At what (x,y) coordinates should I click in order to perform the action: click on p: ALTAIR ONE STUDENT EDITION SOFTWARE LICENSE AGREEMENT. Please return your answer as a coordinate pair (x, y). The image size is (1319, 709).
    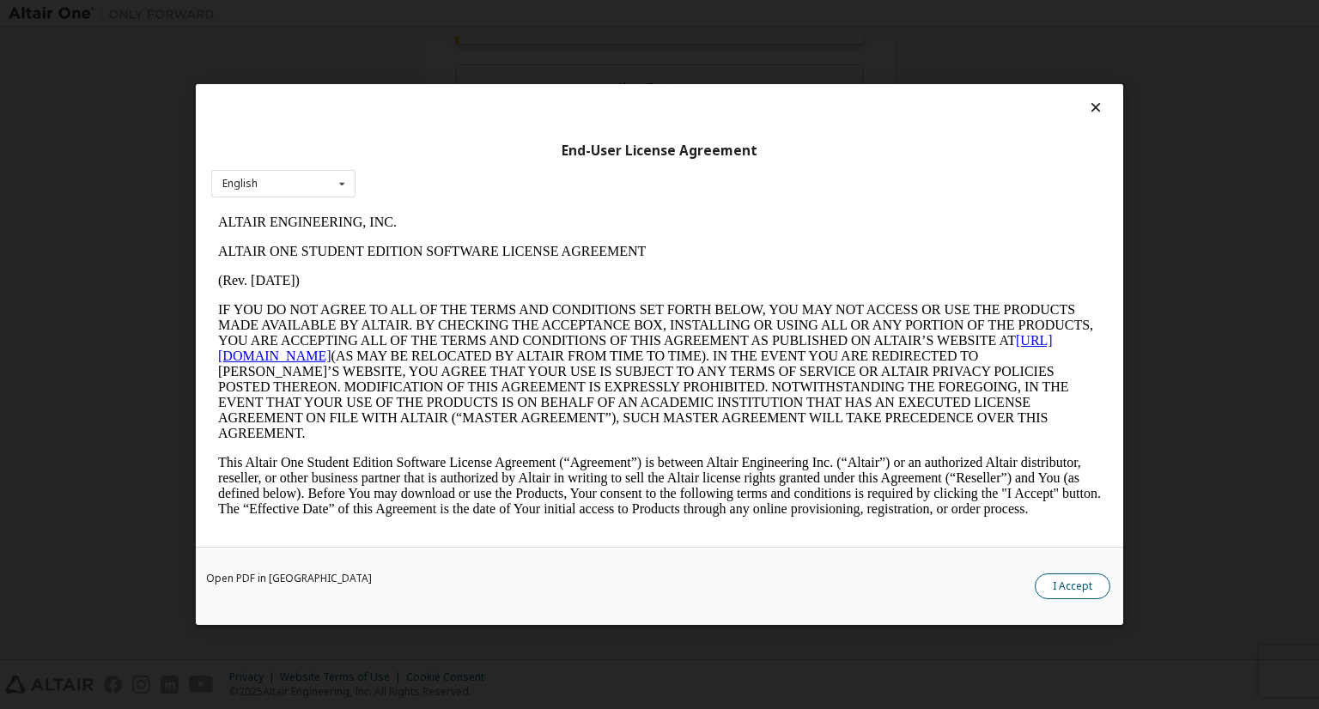
    Looking at the image, I should click on (448, 44).